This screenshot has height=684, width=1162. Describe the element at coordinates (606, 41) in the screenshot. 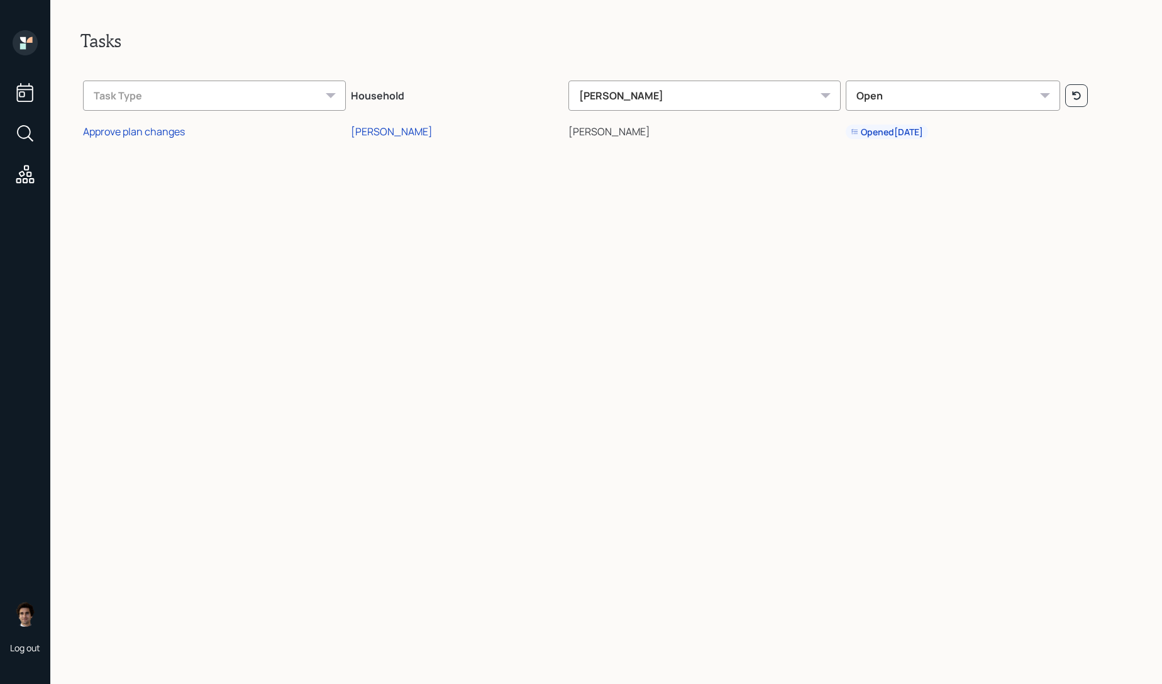

I see `h2: Tasks` at that location.